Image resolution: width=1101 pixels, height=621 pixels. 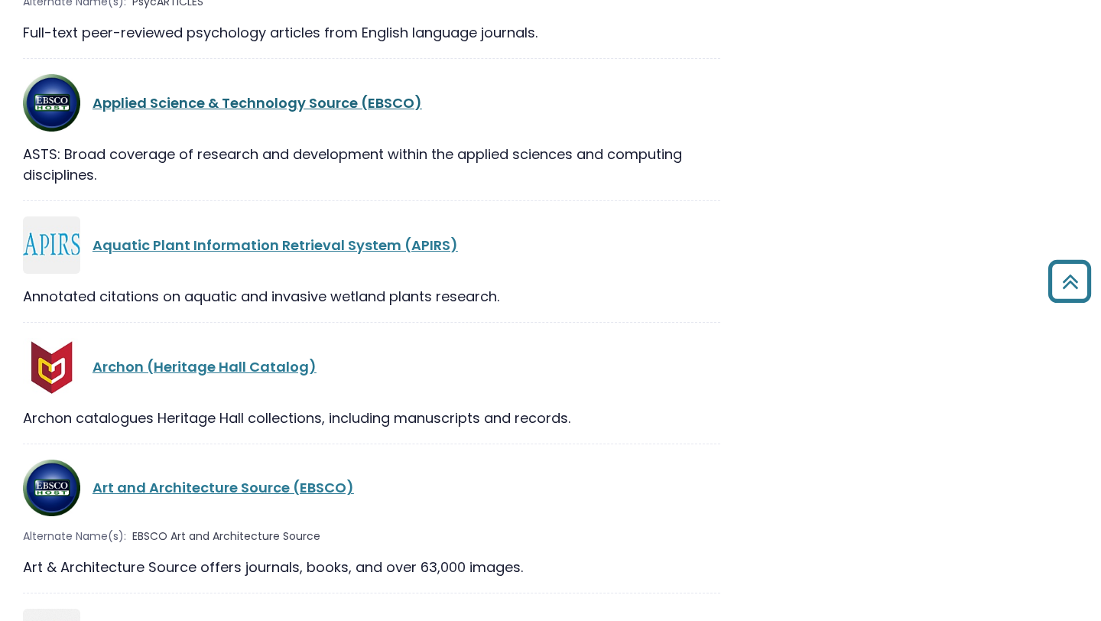 I want to click on a: Art and Architecture Source (EBSCO), so click(x=223, y=487).